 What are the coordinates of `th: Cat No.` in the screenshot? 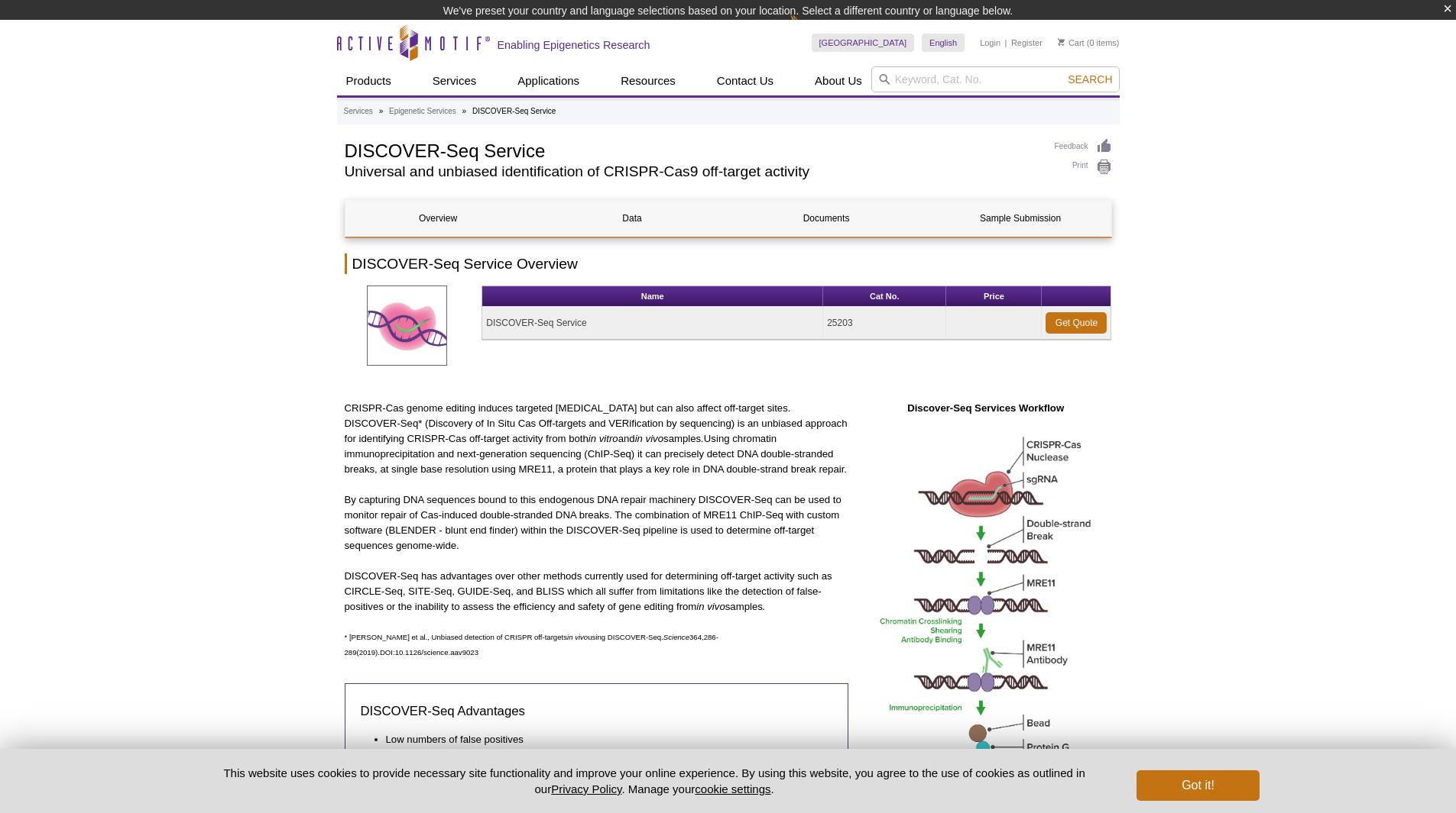 It's located at (884, 296).